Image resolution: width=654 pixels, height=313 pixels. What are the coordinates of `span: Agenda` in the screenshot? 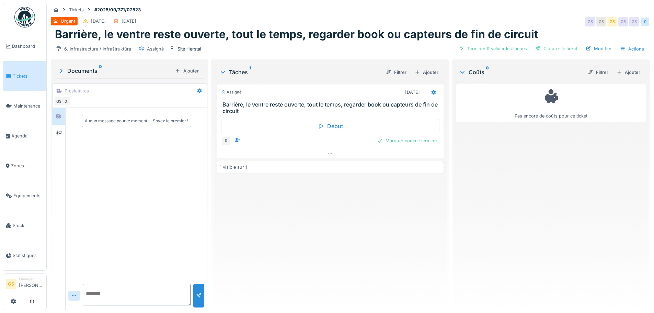 It's located at (27, 136).